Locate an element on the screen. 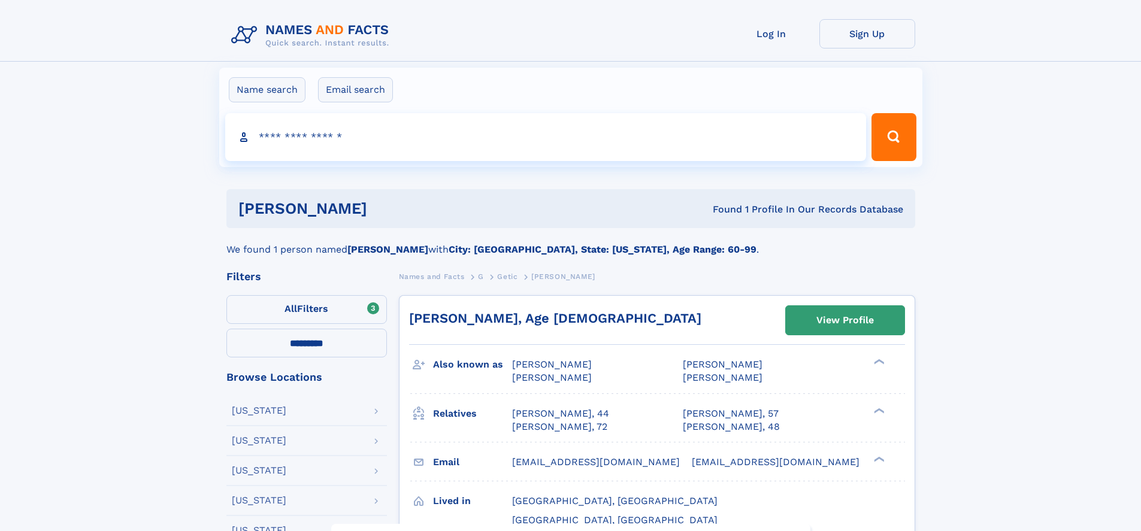 The image size is (1141, 531). span: G is located at coordinates (481, 277).